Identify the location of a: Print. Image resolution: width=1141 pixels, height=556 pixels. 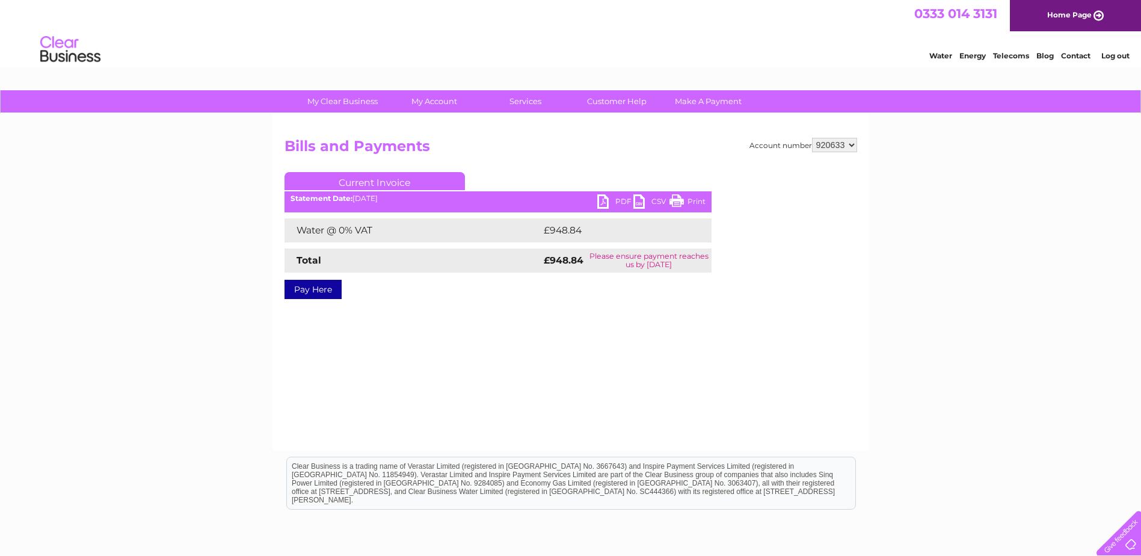
(688, 203).